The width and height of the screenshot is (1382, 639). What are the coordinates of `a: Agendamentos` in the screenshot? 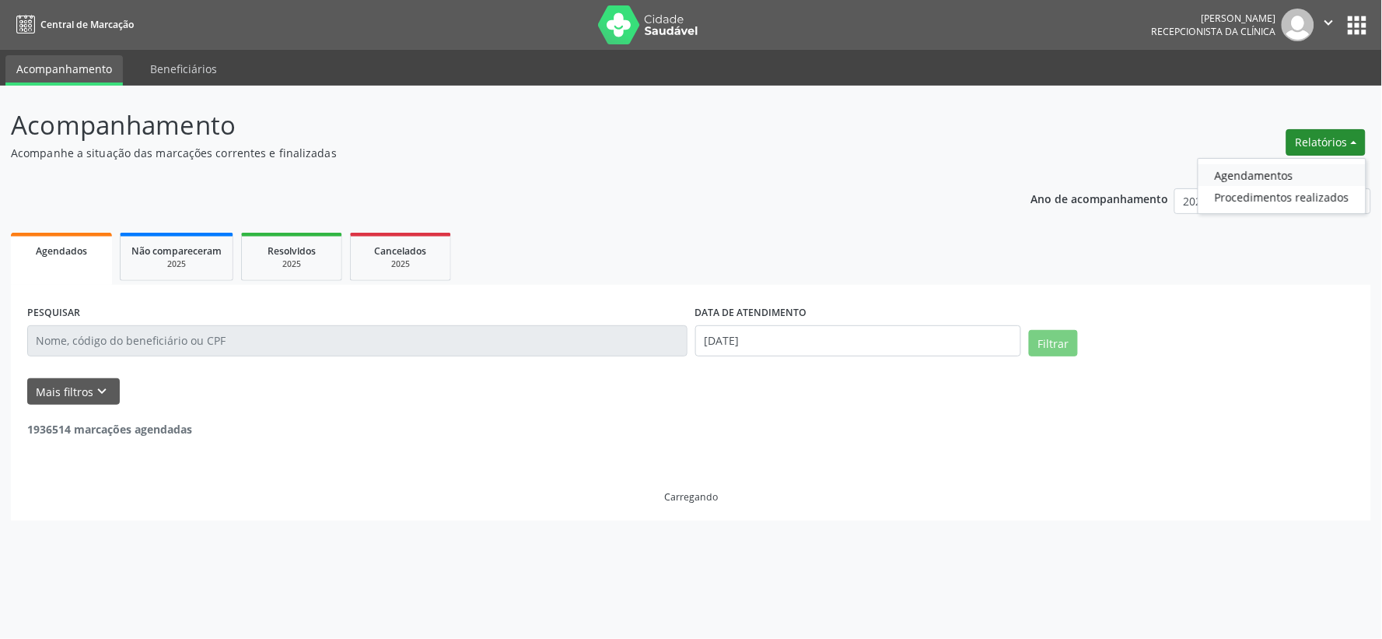 It's located at (1282, 175).